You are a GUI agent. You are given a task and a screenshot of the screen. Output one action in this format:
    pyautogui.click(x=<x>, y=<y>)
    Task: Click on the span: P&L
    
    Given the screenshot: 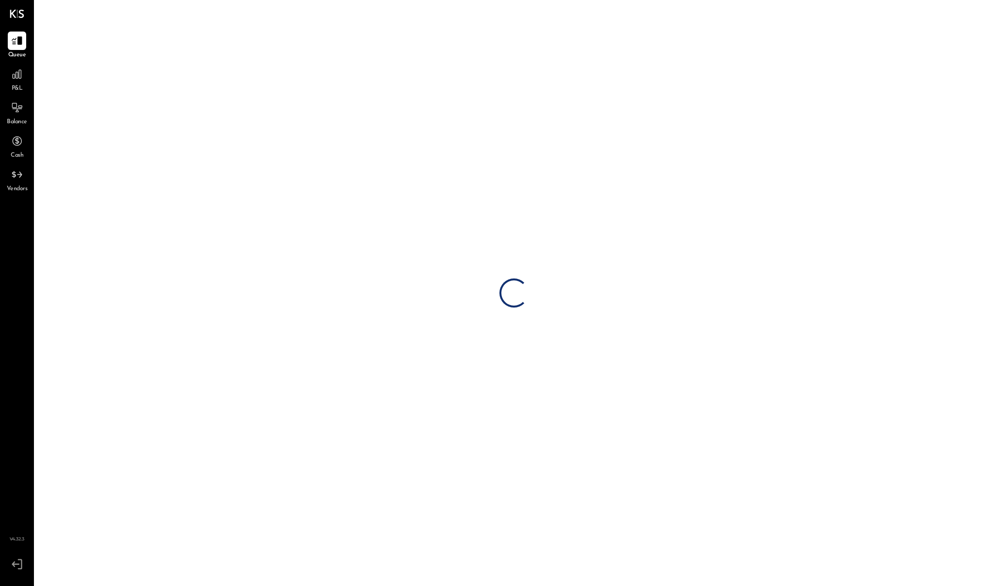 What is the action you would take?
    pyautogui.click(x=17, y=89)
    